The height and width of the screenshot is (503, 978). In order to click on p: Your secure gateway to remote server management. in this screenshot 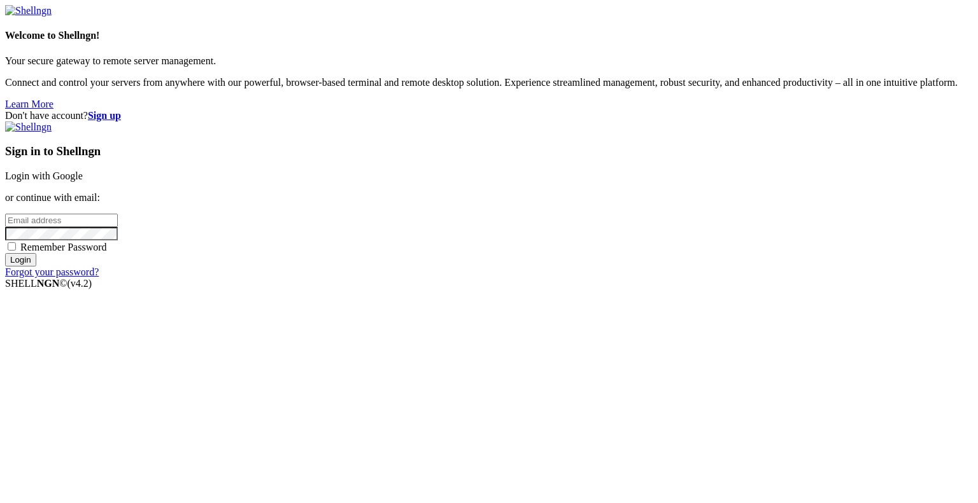, I will do `click(489, 61)`.